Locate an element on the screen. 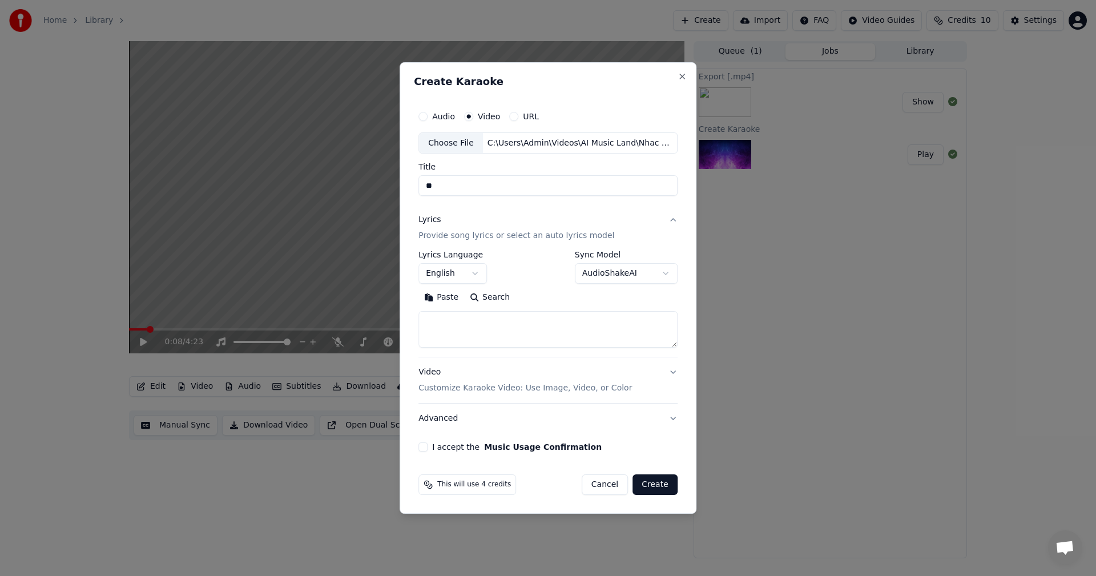 The width and height of the screenshot is (1096, 576). div: Lyrics is located at coordinates (429, 220).